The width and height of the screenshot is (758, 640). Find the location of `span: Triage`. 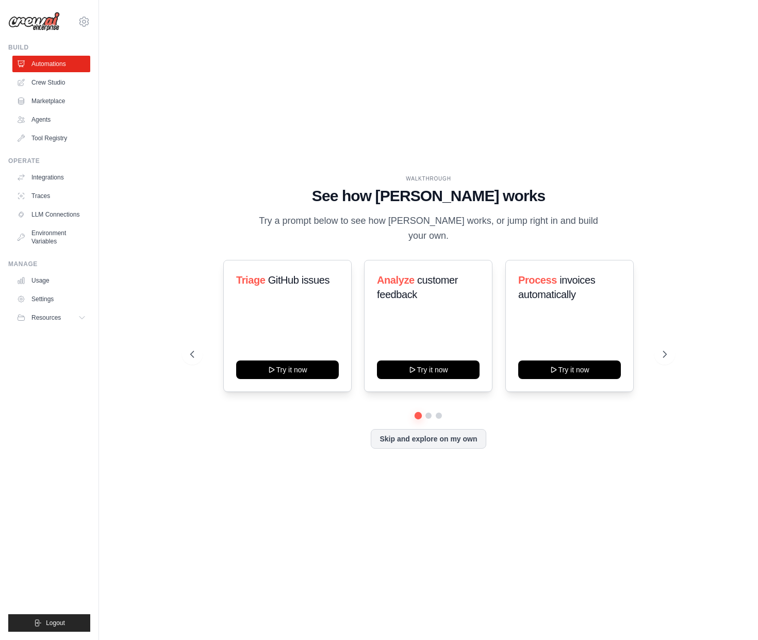

span: Triage is located at coordinates (251, 280).